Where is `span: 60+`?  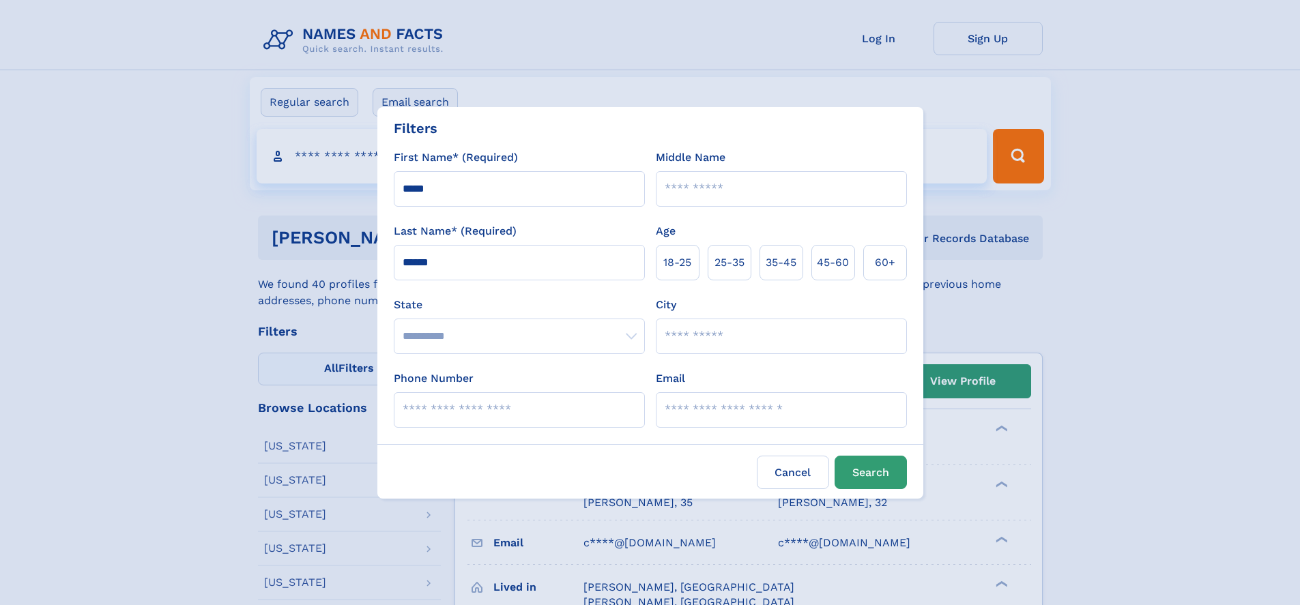
span: 60+ is located at coordinates (885, 263).